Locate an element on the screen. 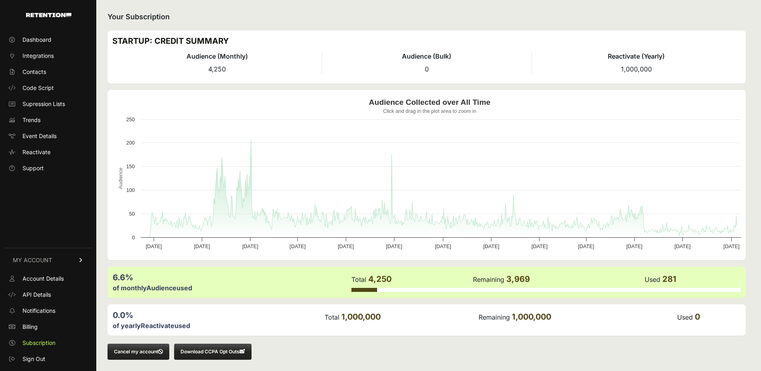 Image resolution: width=761 pixels, height=371 pixels. div: 6.6% is located at coordinates (231, 277).